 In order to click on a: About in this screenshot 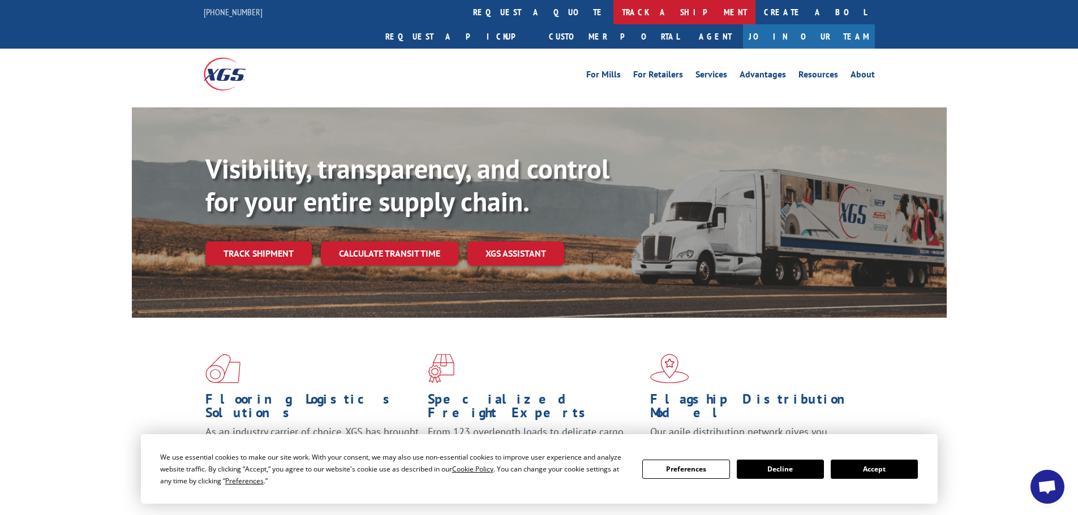, I will do `click(862, 76)`.